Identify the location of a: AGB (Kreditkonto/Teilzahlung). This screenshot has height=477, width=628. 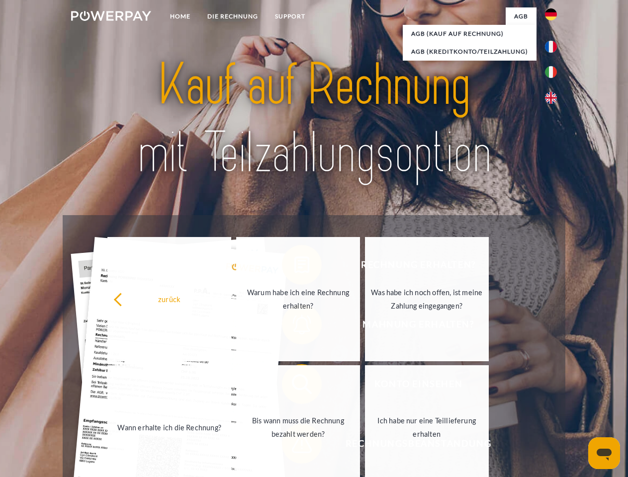
(470, 52).